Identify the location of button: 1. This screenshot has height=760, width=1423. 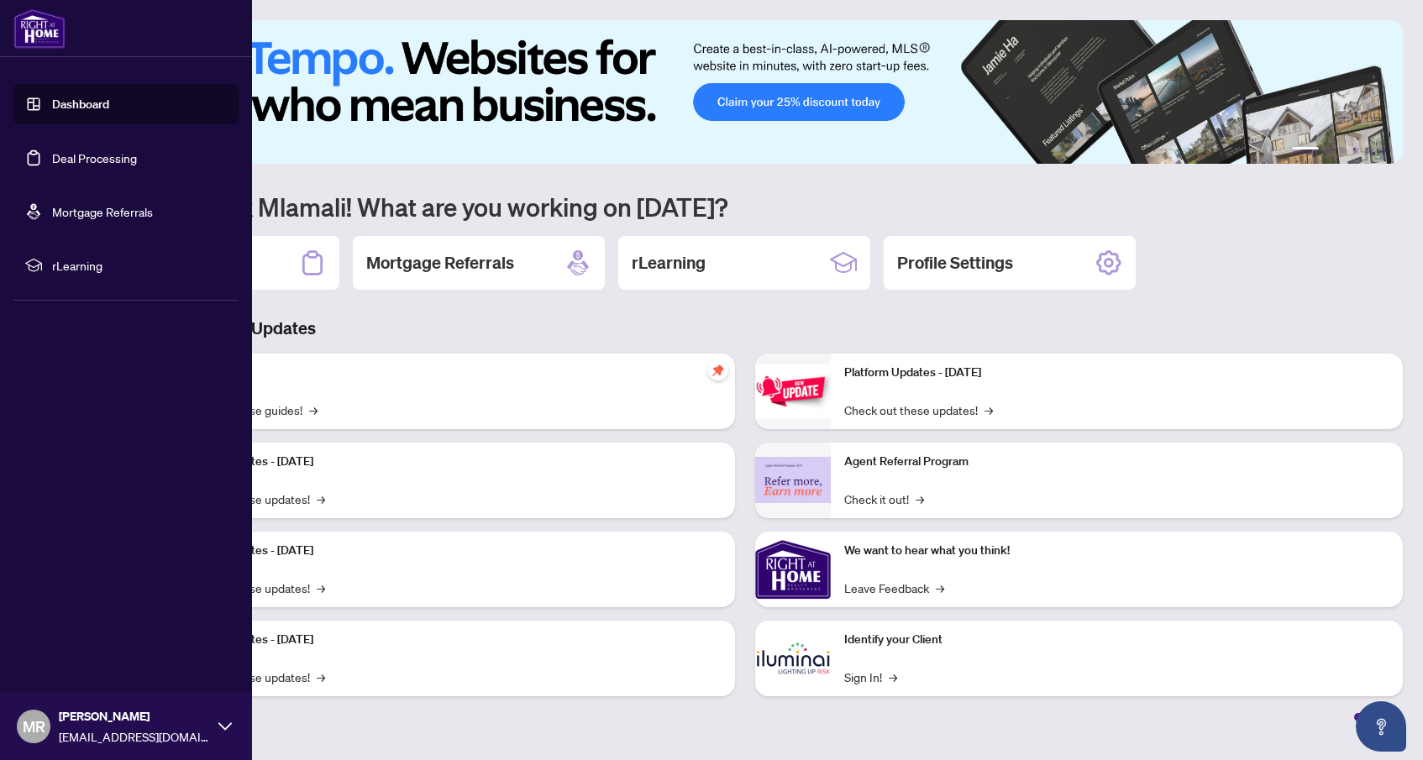
(1306, 150).